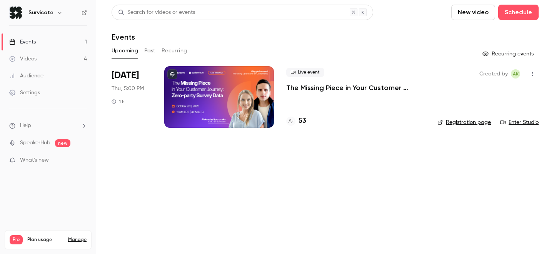  Describe the element at coordinates (16, 13) in the screenshot. I see `img: Survicate` at that location.